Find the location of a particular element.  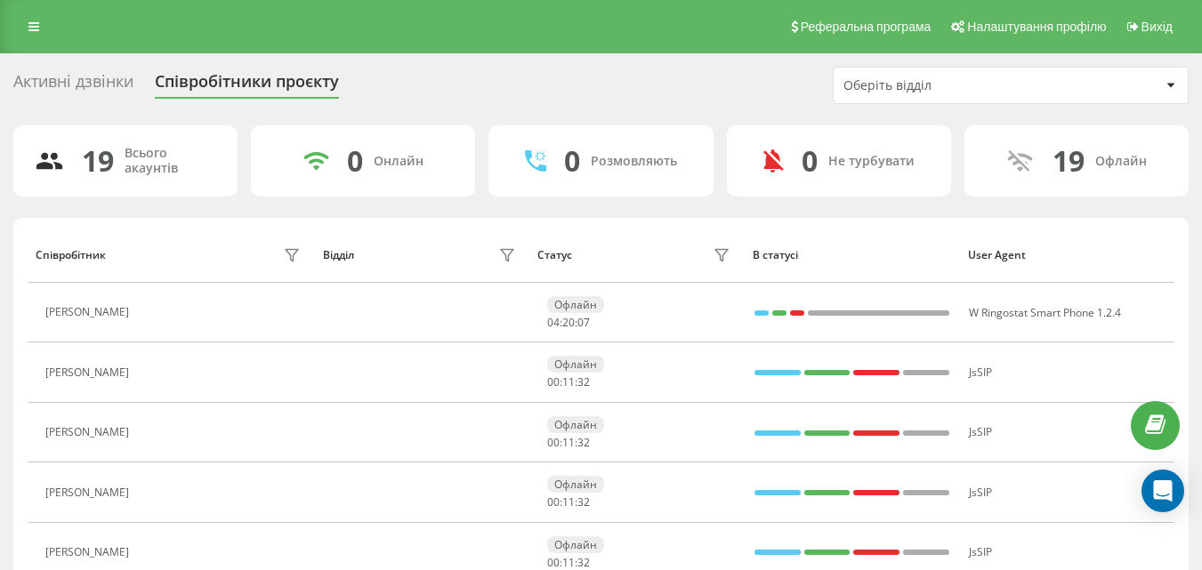

span: 20 is located at coordinates (568, 322).